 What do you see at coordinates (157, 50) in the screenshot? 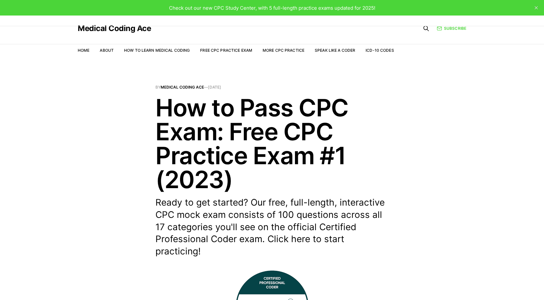
I see `a: How to Learn Medical Coding` at bounding box center [157, 50].